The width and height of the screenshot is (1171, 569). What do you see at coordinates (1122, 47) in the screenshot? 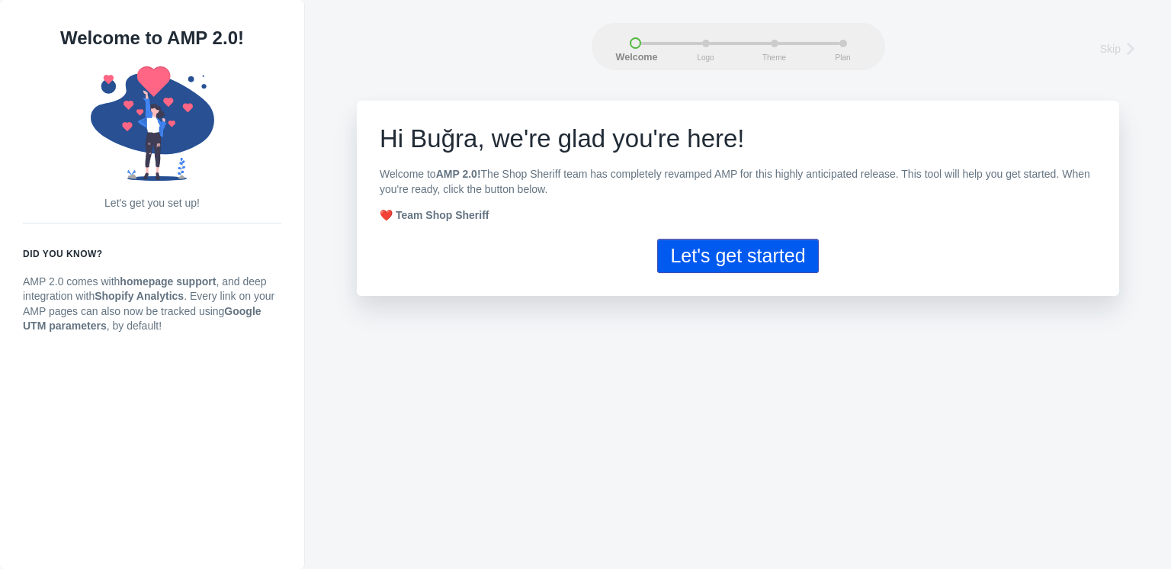
I see `a: Skip` at bounding box center [1122, 47].